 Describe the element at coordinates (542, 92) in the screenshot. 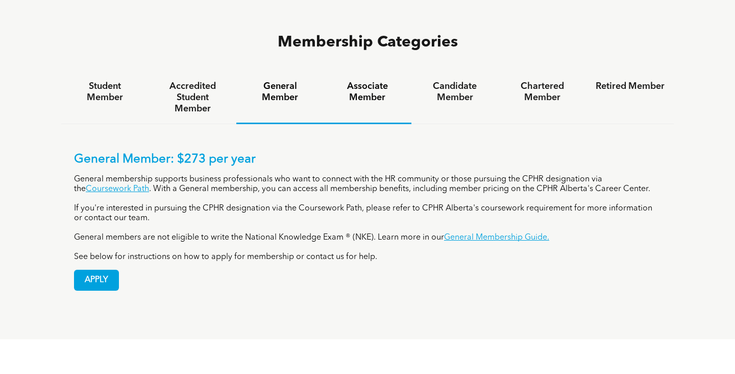

I see `h4: Chartered Member` at that location.